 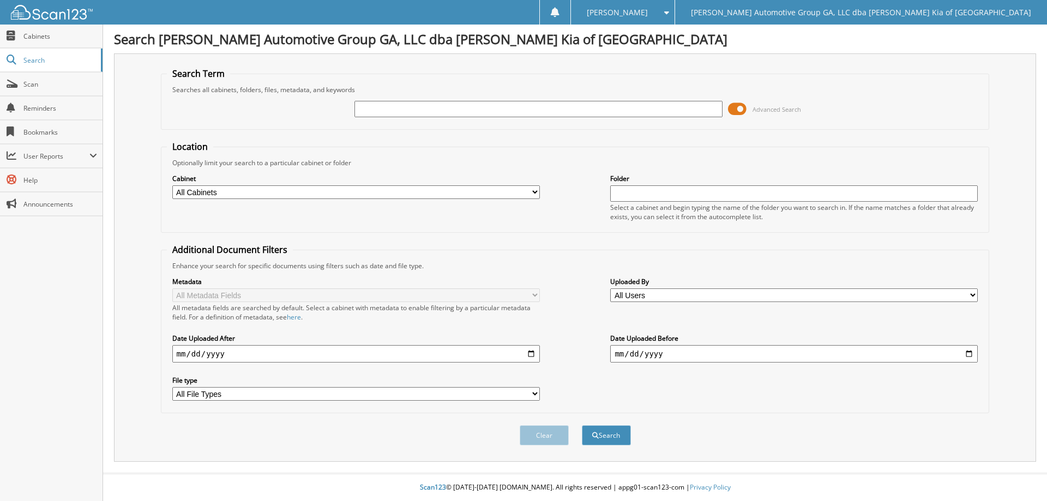 What do you see at coordinates (60, 204) in the screenshot?
I see `span: Announcements` at bounding box center [60, 204].